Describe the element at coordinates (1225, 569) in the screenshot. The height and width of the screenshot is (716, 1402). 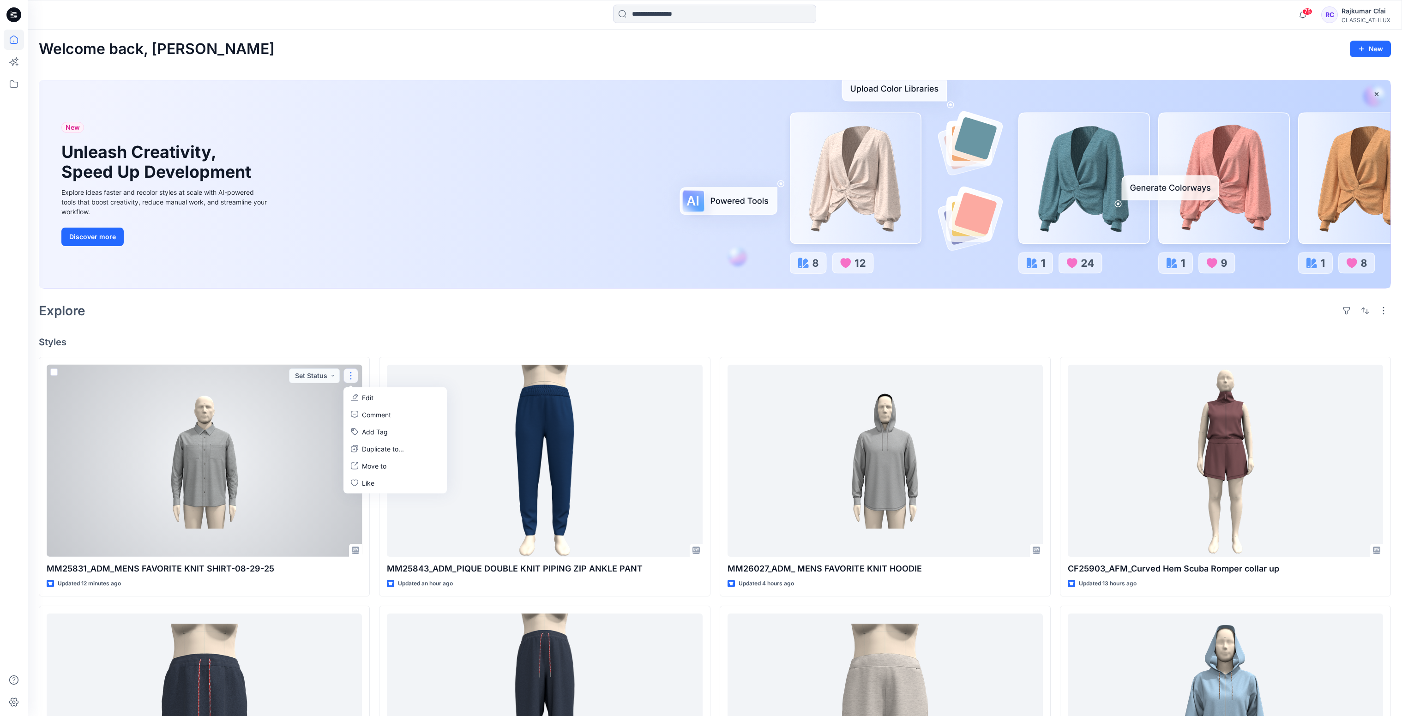
I see `p: CF25903_AFM_Curved Hem Scuba Romper collar up` at that location.